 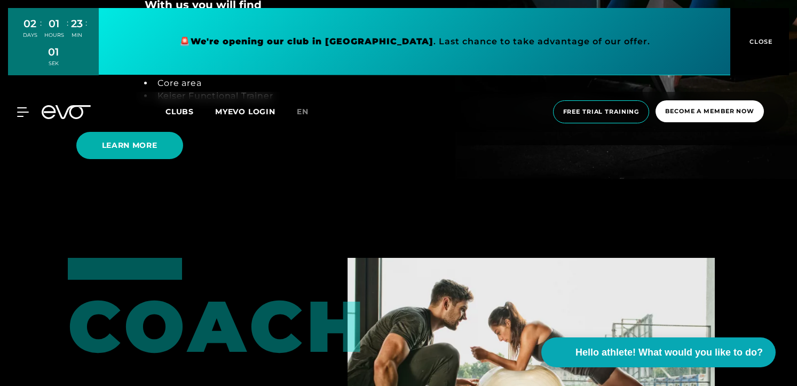 I want to click on a: Become a member now, so click(x=709, y=112).